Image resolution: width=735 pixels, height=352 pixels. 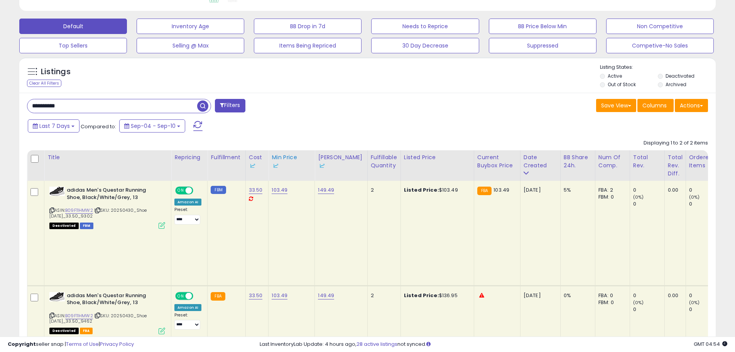 I want to click on label: Deactivated, so click(x=680, y=76).